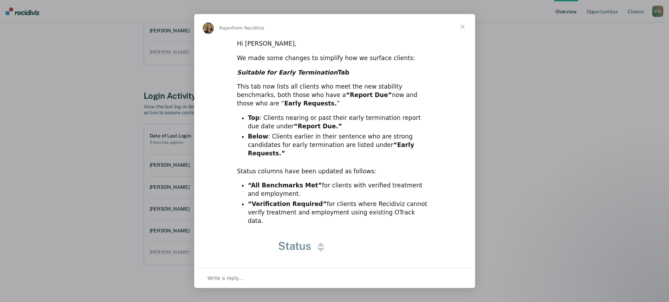 The image size is (669, 302). What do you see at coordinates (340, 190) in the screenshot?
I see `li: for clients with verified treatment and employment.` at bounding box center [340, 190].